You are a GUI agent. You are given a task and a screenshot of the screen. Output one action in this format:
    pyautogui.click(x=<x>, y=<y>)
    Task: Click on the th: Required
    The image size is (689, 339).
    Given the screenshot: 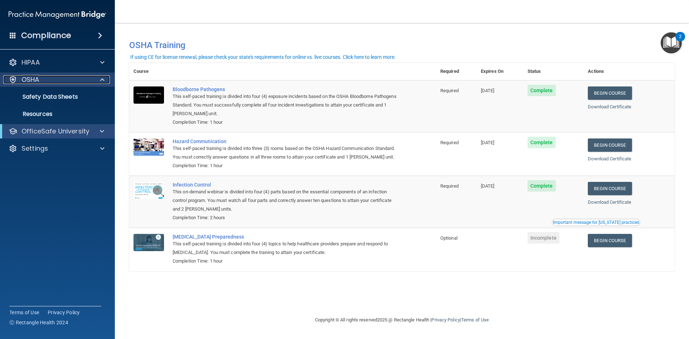 What is the action you would take?
    pyautogui.click(x=456, y=71)
    